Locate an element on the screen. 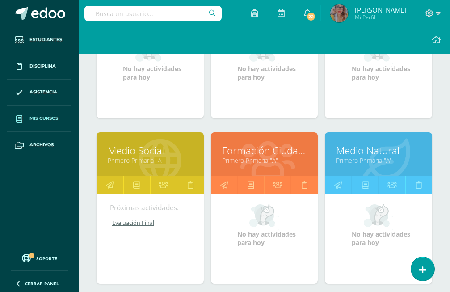  span: Disciplina is located at coordinates (42, 66).